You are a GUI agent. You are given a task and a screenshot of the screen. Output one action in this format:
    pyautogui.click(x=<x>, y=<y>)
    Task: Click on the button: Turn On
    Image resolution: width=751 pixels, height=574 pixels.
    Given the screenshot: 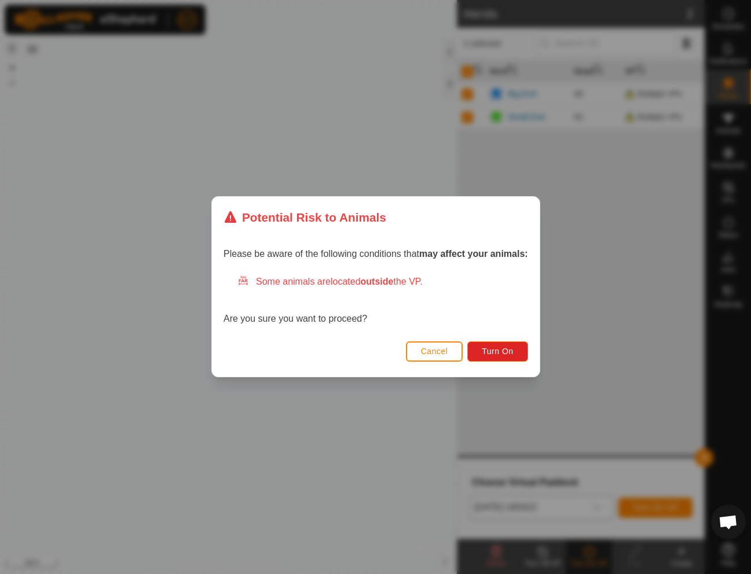 What is the action you would take?
    pyautogui.click(x=497, y=351)
    